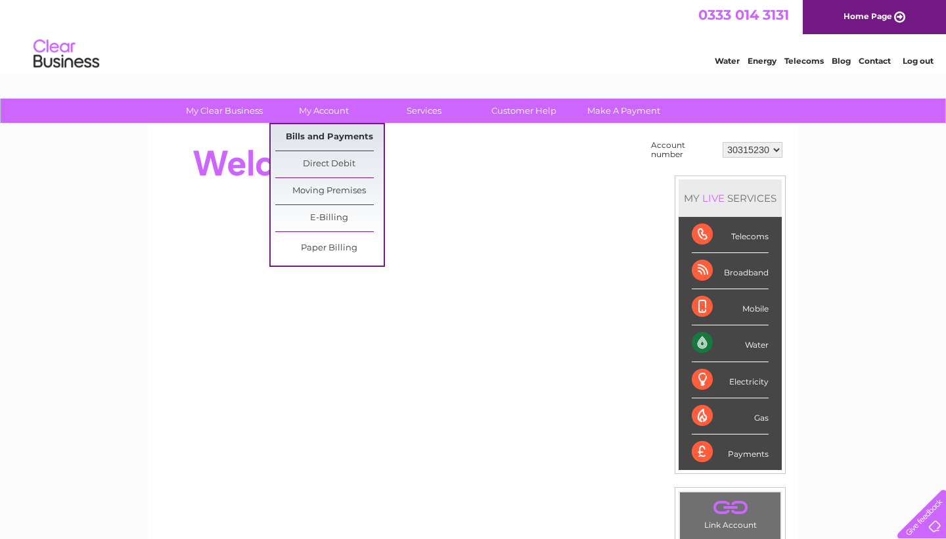  What do you see at coordinates (804, 60) in the screenshot?
I see `a: Telecoms` at bounding box center [804, 60].